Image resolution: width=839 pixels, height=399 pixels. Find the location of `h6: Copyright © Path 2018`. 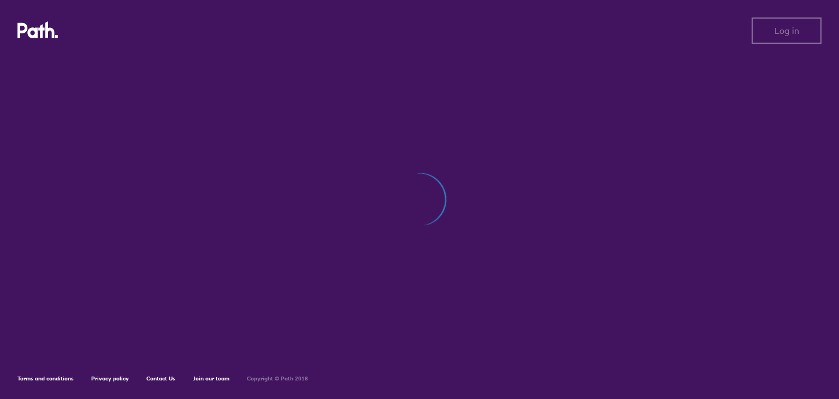

h6: Copyright © Path 2018 is located at coordinates (277, 379).